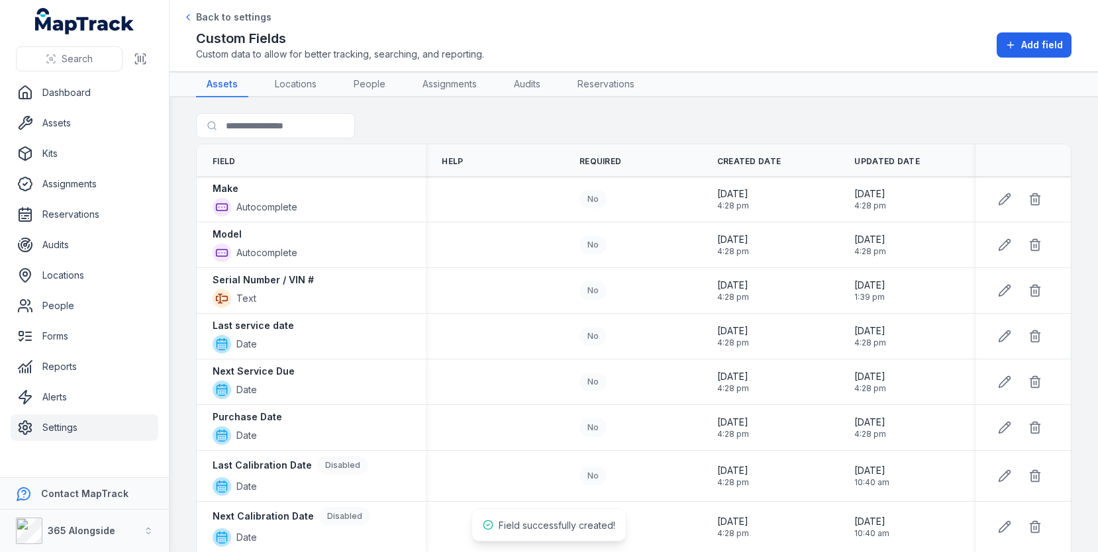 The width and height of the screenshot is (1098, 552). Describe the element at coordinates (69, 59) in the screenshot. I see `button: Search` at that location.